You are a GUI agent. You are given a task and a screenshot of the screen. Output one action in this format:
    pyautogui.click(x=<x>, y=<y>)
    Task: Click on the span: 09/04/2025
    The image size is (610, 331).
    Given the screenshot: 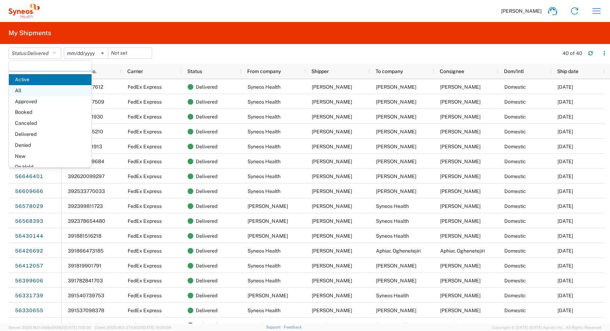 What is the action you would take?
    pyautogui.click(x=566, y=102)
    